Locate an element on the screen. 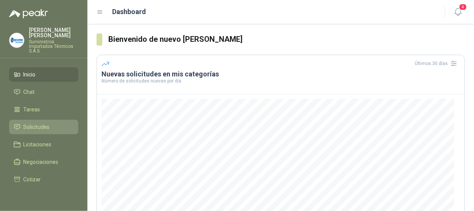 The width and height of the screenshot is (474, 211). span: Licitaciones is located at coordinates (38, 145).